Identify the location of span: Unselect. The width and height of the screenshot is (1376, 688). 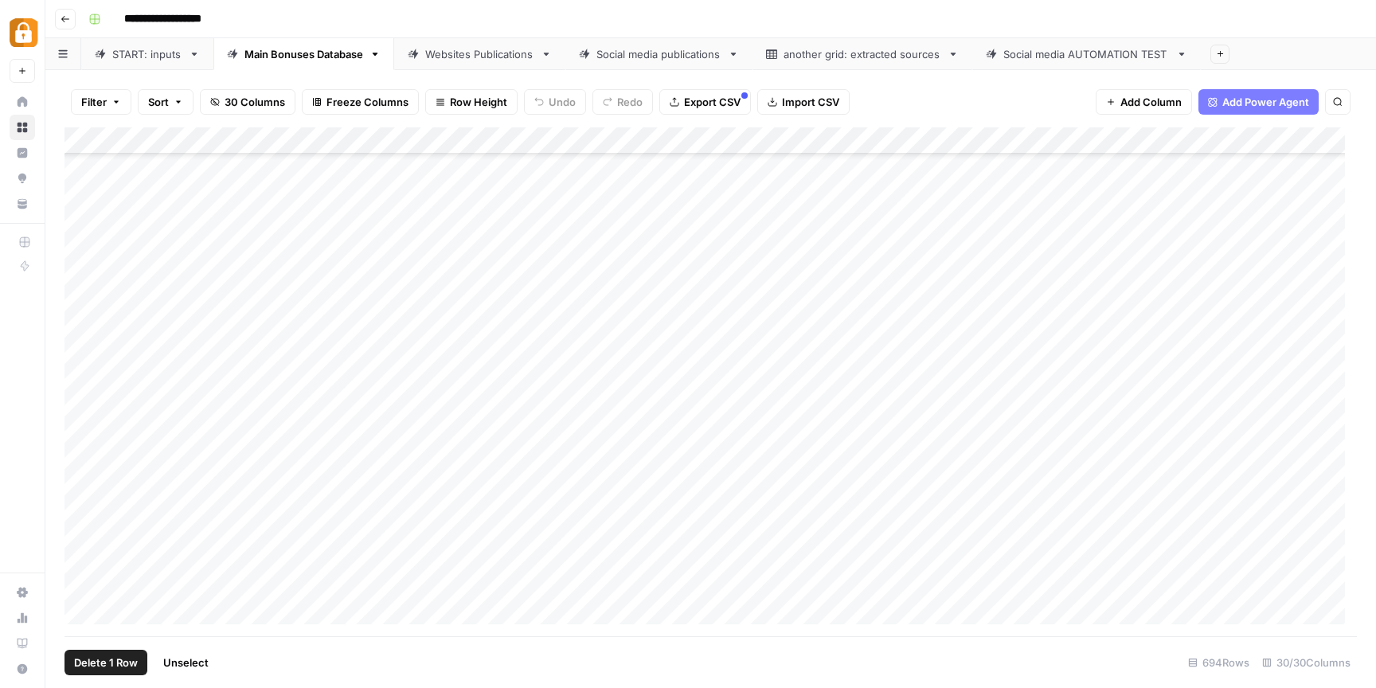
(186, 663).